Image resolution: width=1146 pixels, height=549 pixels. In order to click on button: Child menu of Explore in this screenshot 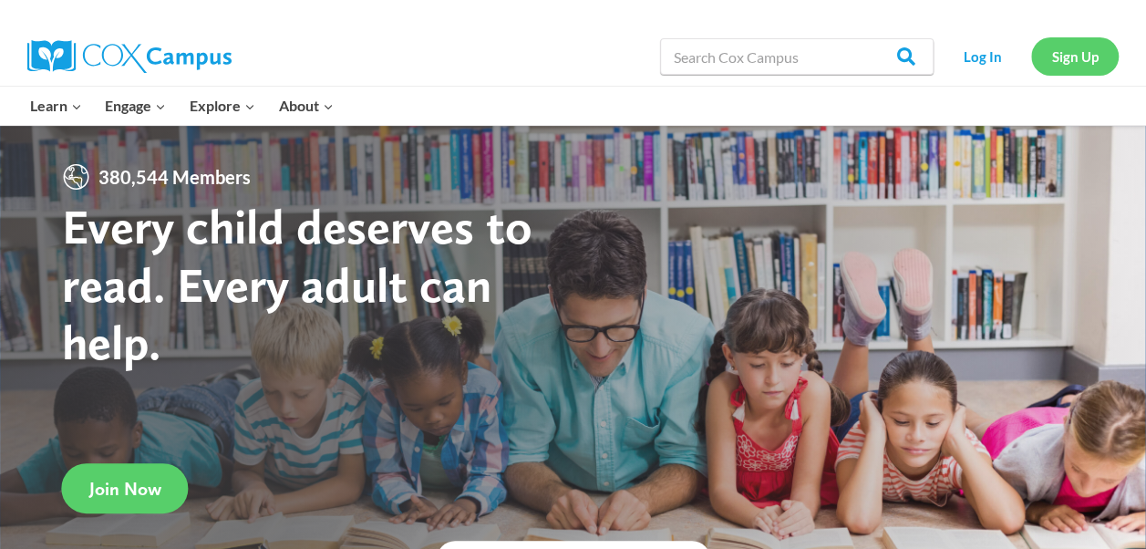, I will do `click(222, 106)`.